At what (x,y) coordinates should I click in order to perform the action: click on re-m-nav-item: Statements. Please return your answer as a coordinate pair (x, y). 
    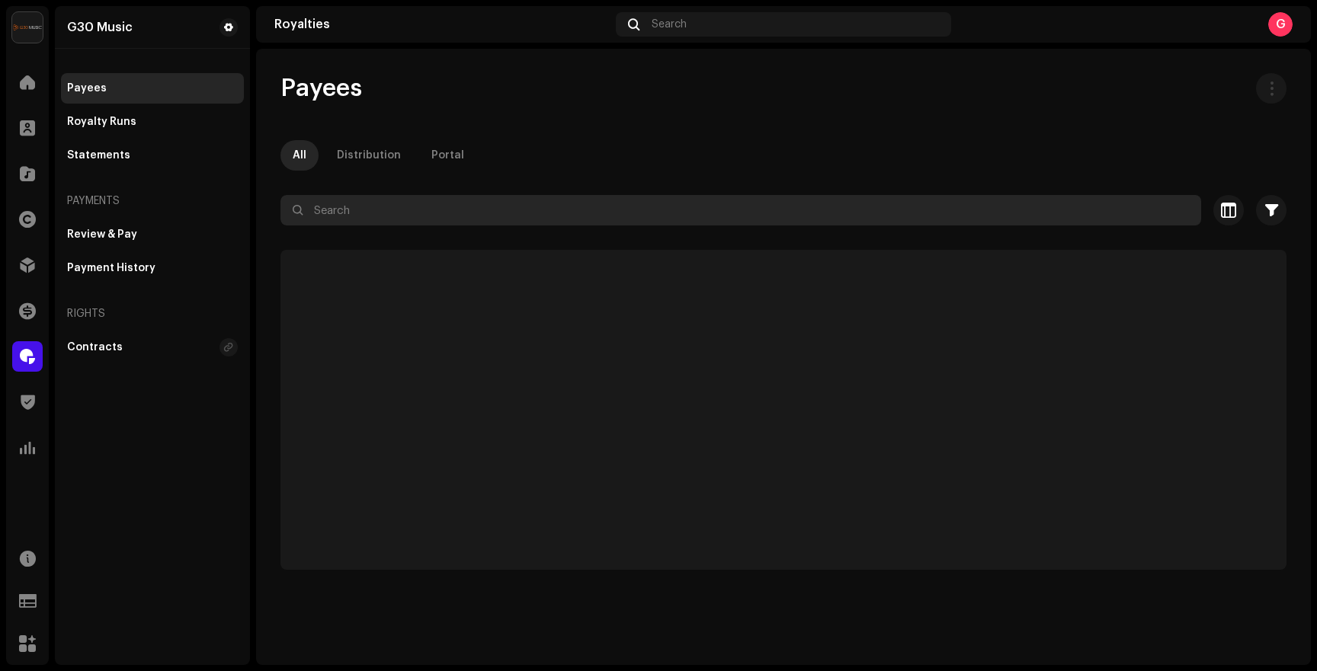
    Looking at the image, I should click on (152, 155).